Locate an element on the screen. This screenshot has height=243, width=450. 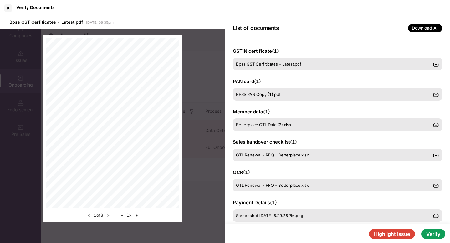
span: List of documents is located at coordinates (256, 28).